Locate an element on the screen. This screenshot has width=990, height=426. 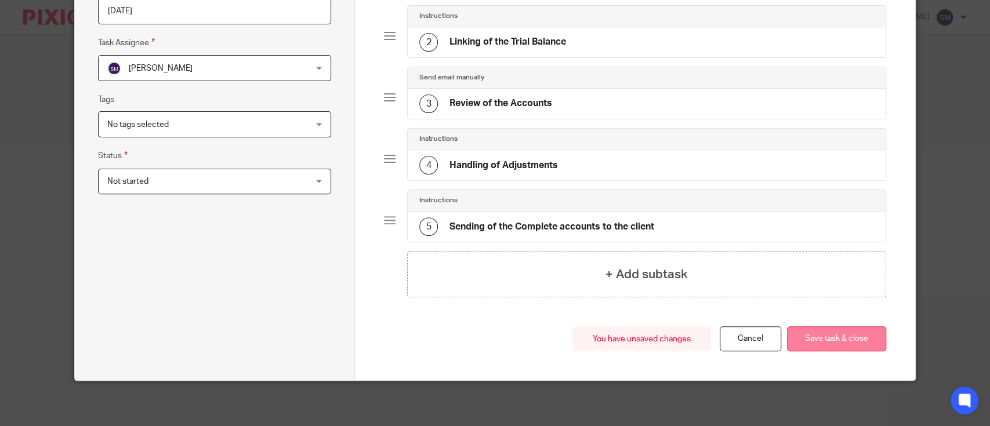
span: No tags selected is located at coordinates (138, 125).